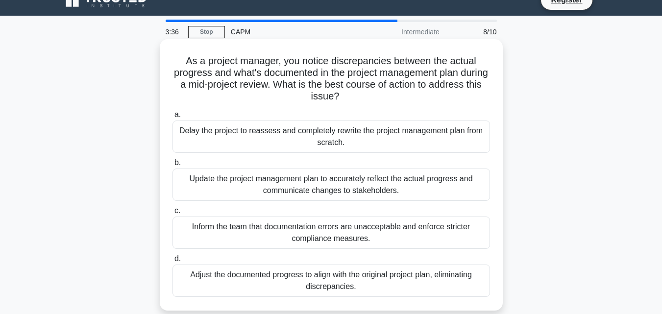  What do you see at coordinates (177, 258) in the screenshot?
I see `span: d.` at bounding box center [177, 258].